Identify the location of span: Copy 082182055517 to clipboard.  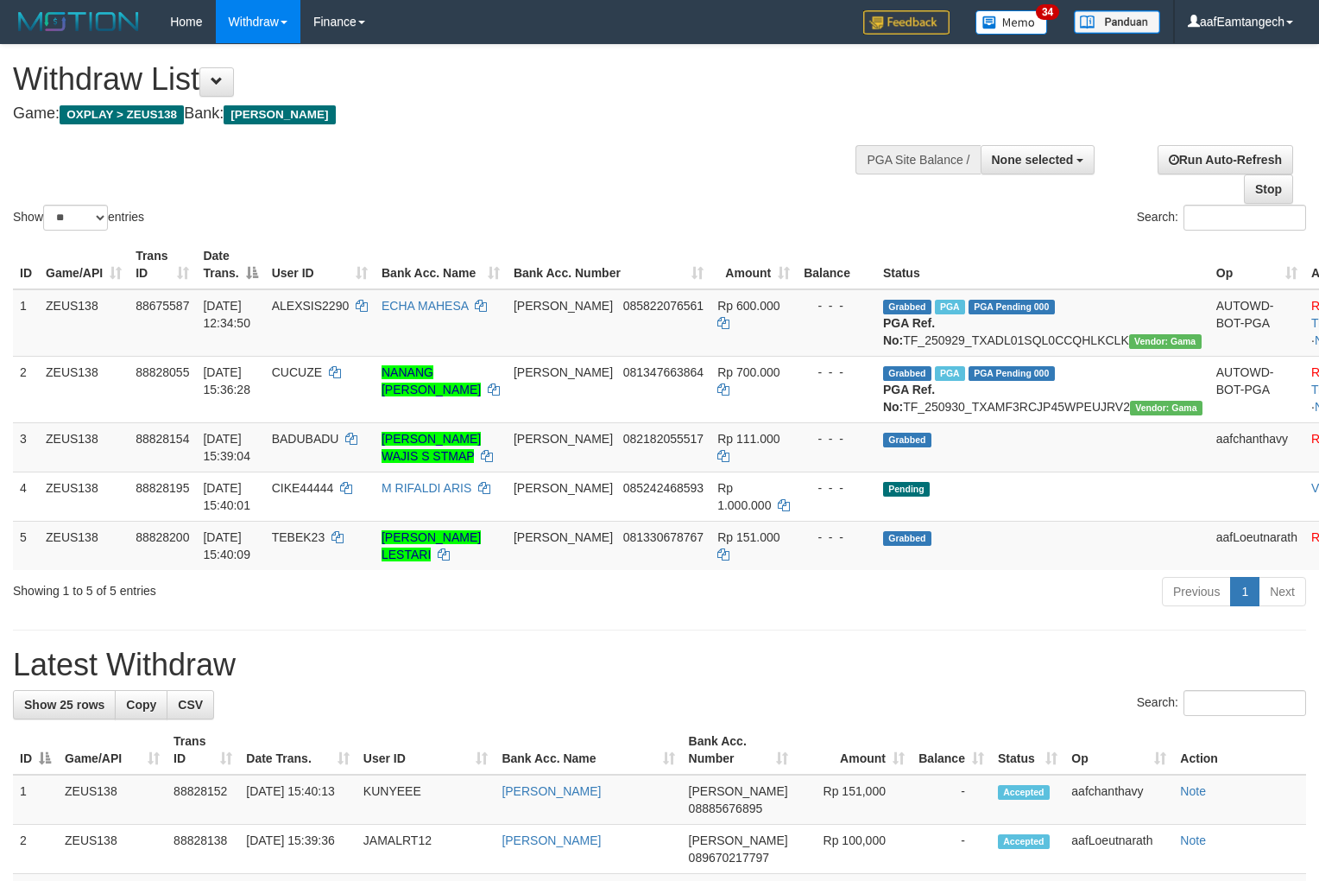
(663, 439).